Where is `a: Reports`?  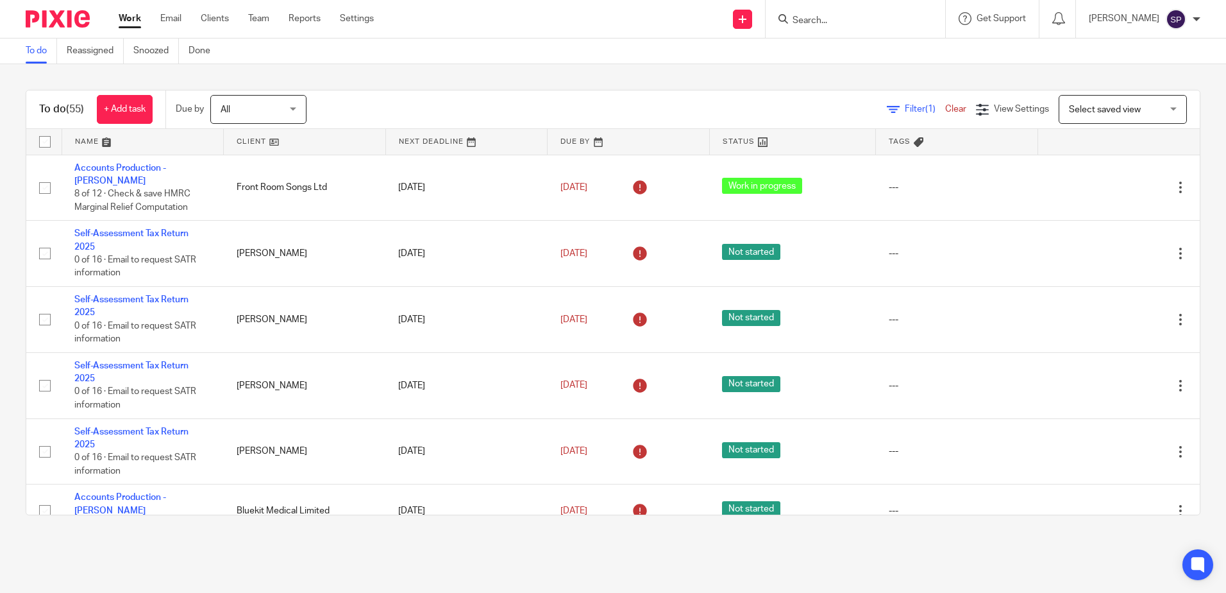 a: Reports is located at coordinates (305, 19).